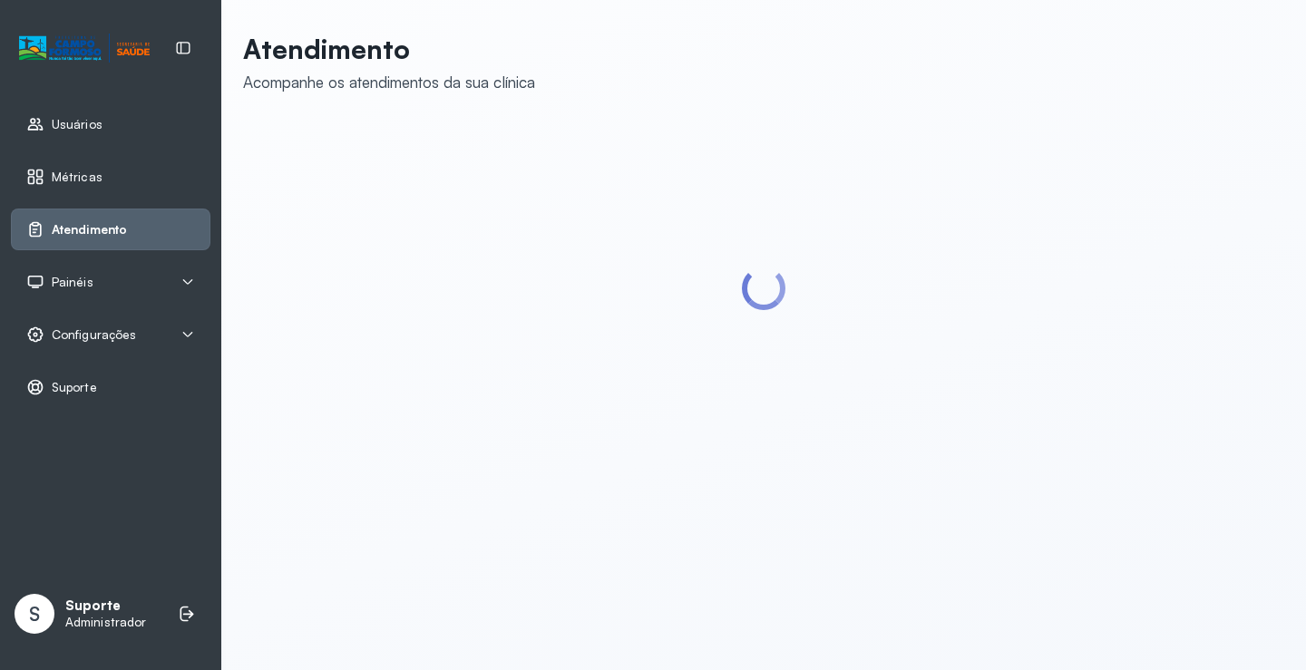 The height and width of the screenshot is (670, 1306). I want to click on span: Atendimento, so click(89, 229).